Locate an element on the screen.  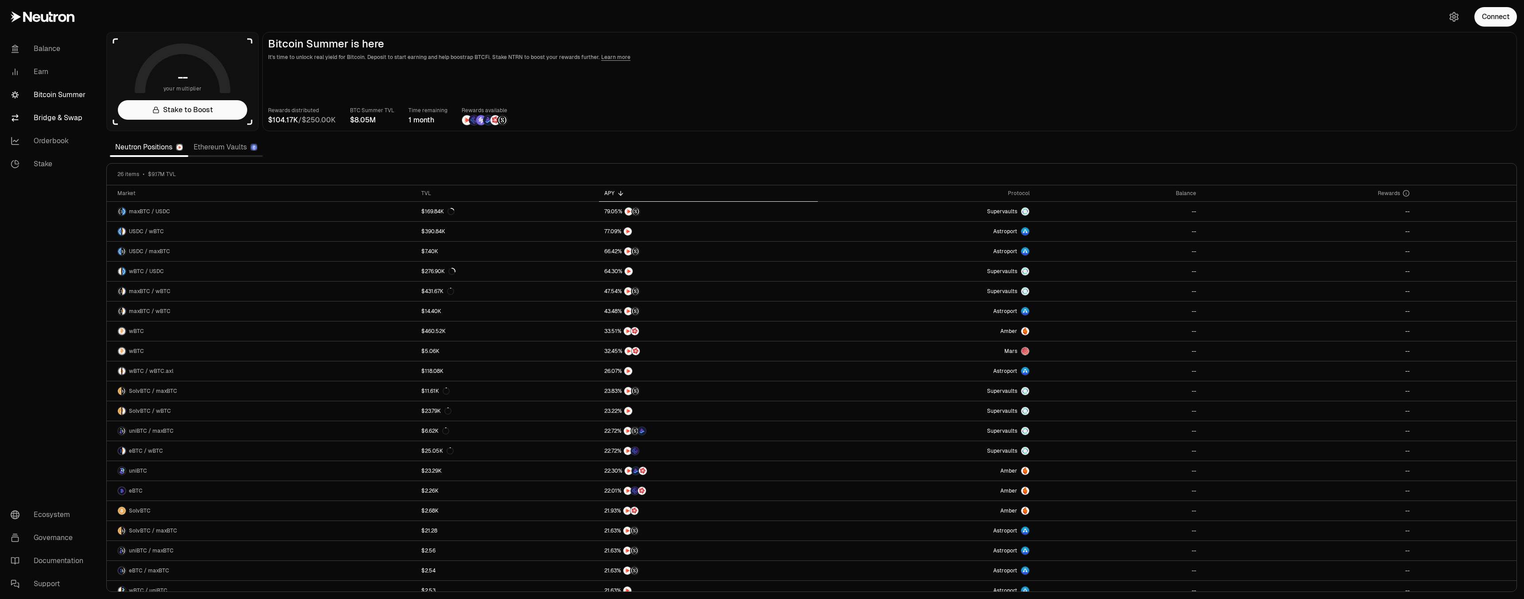
div: $431.67K is located at coordinates (438, 291).